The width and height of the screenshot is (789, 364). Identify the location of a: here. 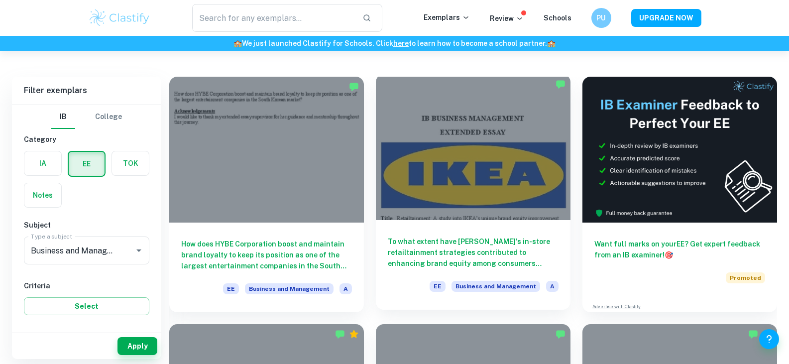
(401, 43).